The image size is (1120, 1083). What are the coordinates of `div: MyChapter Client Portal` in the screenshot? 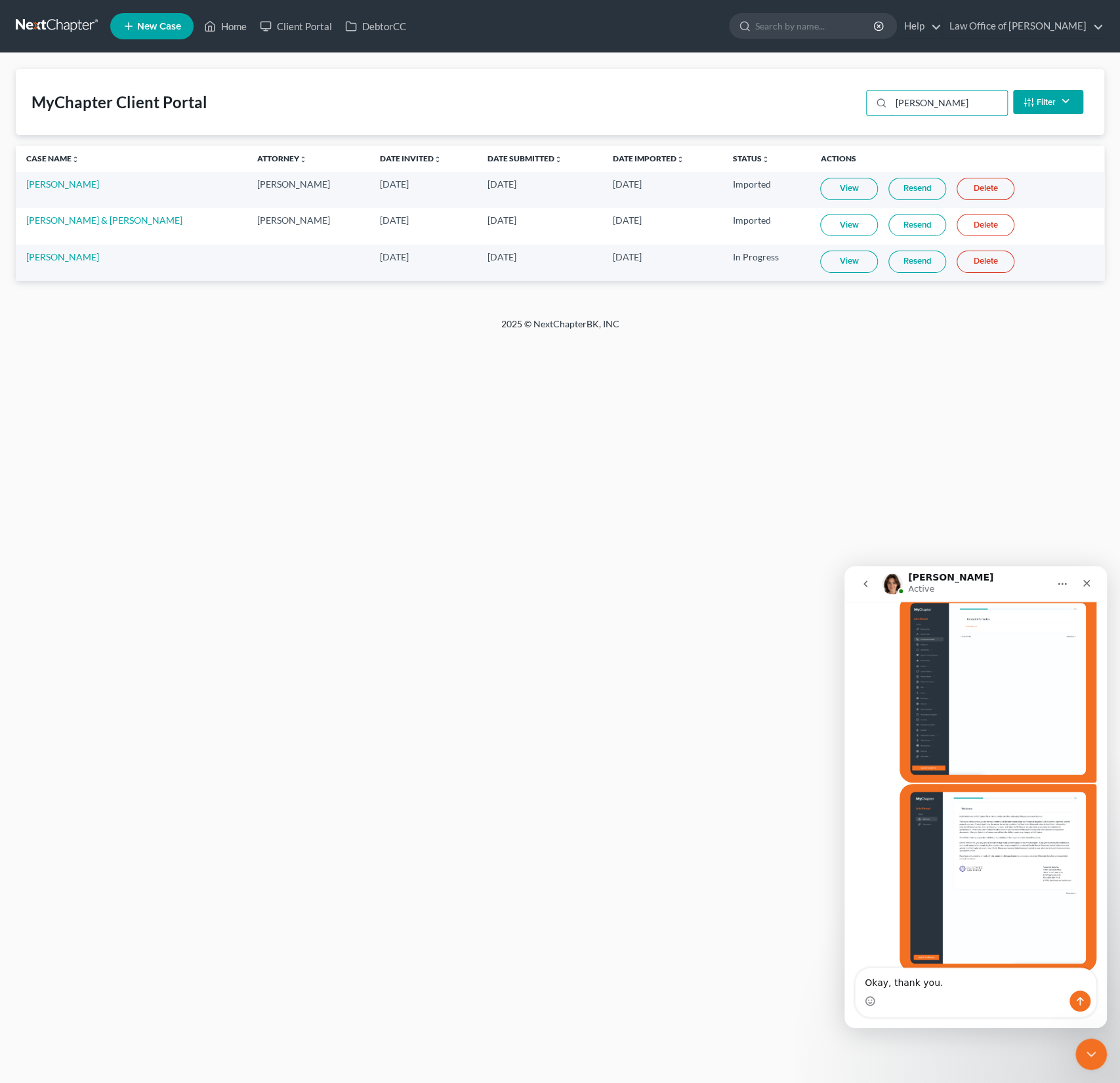 It's located at (119, 102).